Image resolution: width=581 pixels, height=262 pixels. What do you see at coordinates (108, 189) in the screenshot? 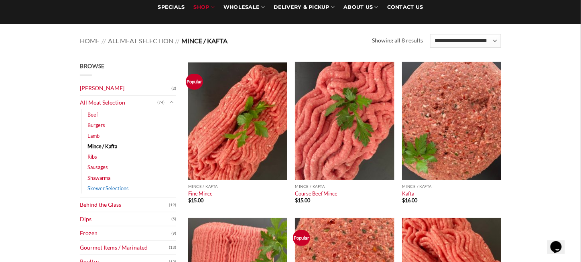
I see `a: Skewer Selections` at bounding box center [108, 189].